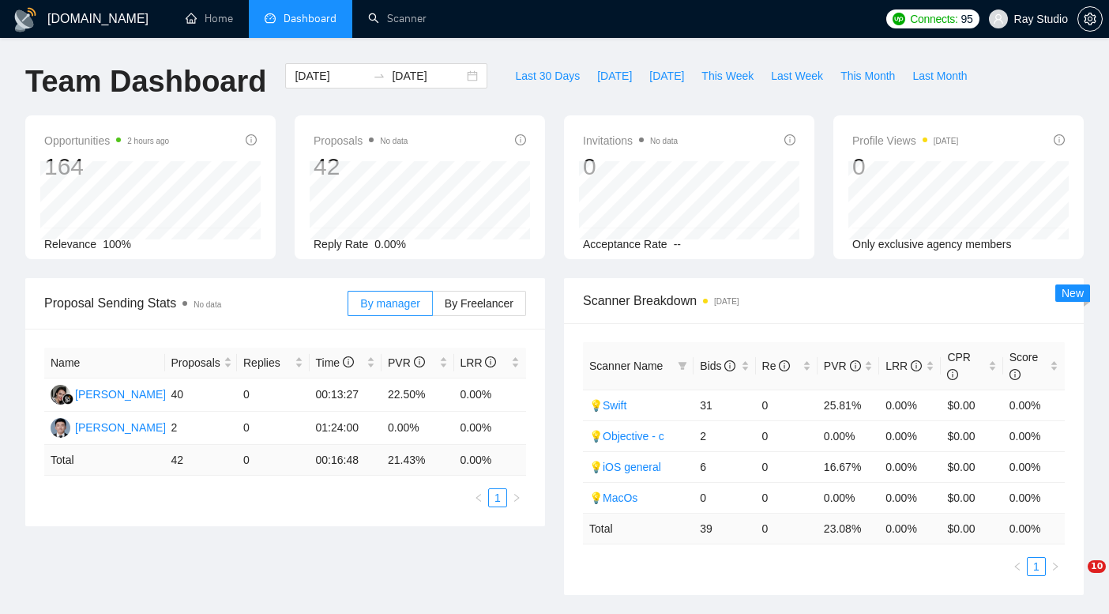  I want to click on a: 1, so click(497, 497).